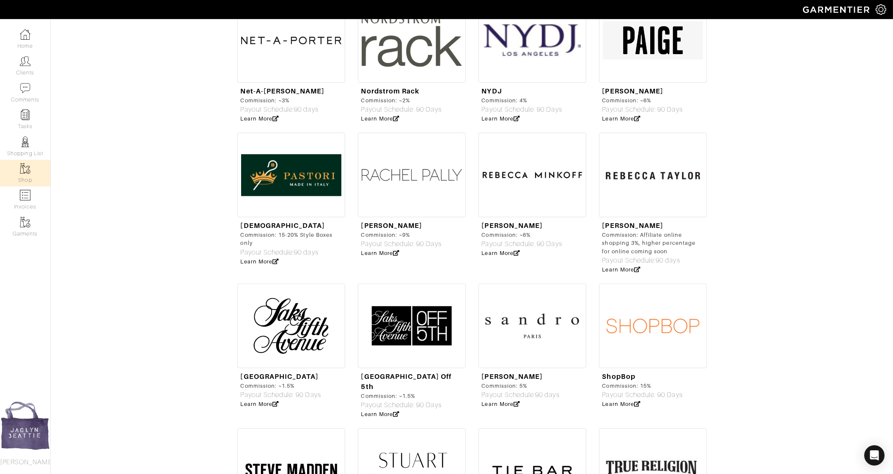  What do you see at coordinates (291, 175) in the screenshot?
I see `img: Screen%20Shot%202021-05-18%20at%202.18.23%20PM.png` at bounding box center [291, 175].